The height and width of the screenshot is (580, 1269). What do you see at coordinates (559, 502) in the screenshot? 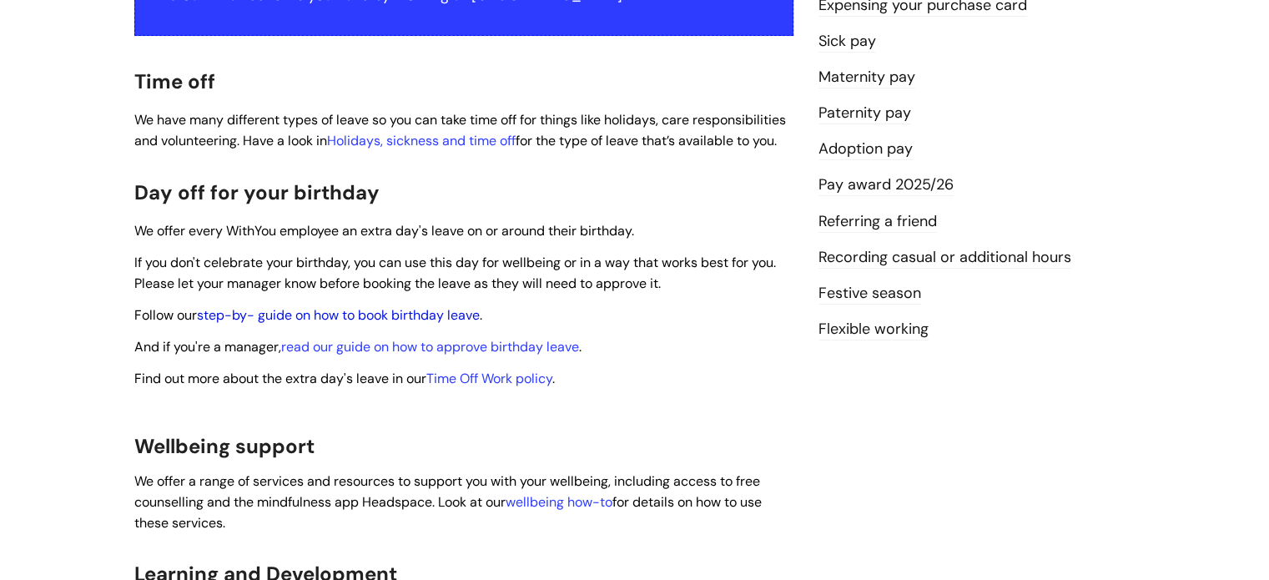
I see `a: wellbeing how-to` at bounding box center [559, 502].